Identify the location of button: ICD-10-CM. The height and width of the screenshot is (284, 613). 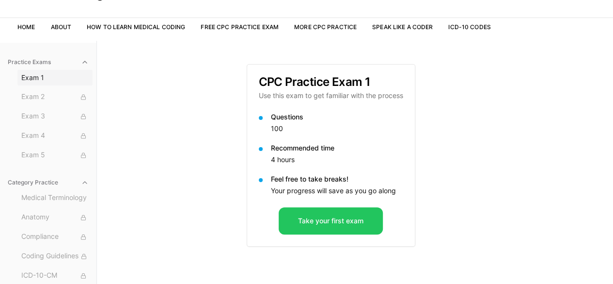
(55, 275).